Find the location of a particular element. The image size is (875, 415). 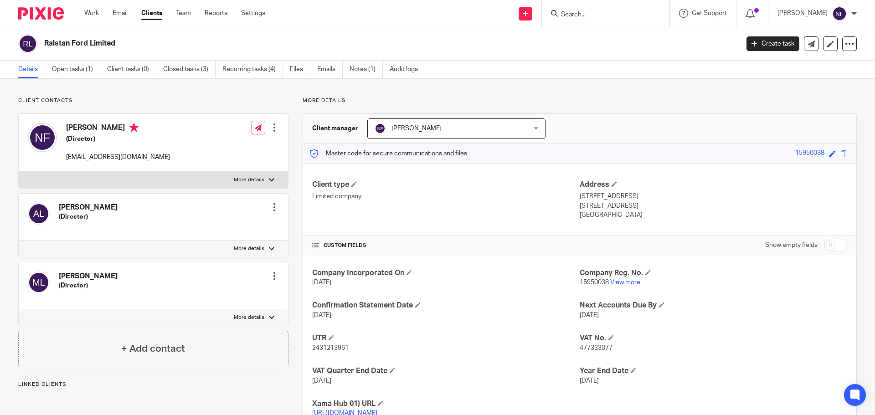

a: Recurring tasks (4) is located at coordinates (252, 69).